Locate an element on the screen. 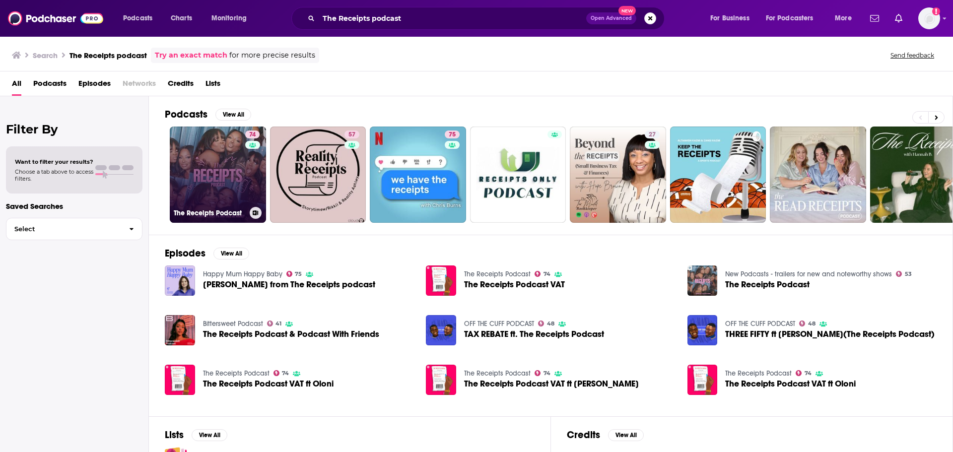 This screenshot has height=452, width=953. h3: Search is located at coordinates (45, 55).